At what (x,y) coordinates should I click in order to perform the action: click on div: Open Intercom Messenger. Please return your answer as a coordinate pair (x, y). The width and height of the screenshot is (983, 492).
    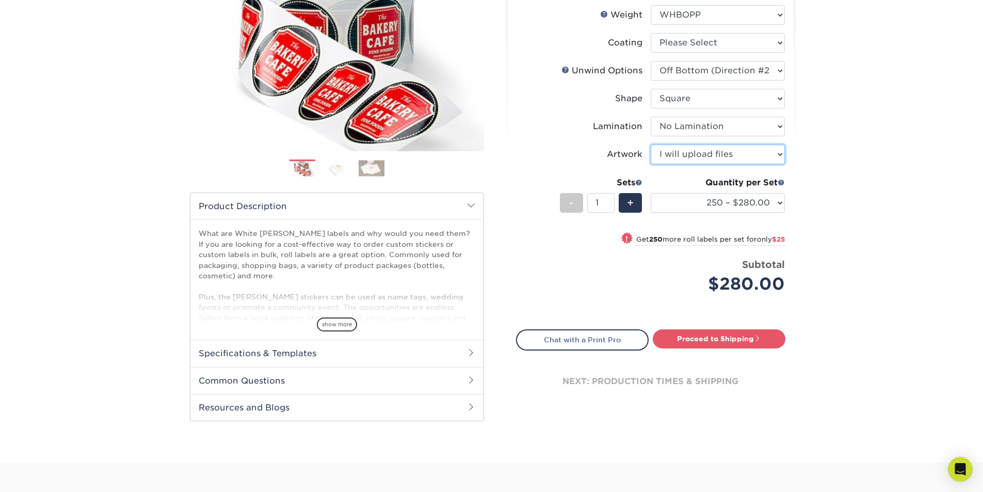
    Looking at the image, I should click on (960, 469).